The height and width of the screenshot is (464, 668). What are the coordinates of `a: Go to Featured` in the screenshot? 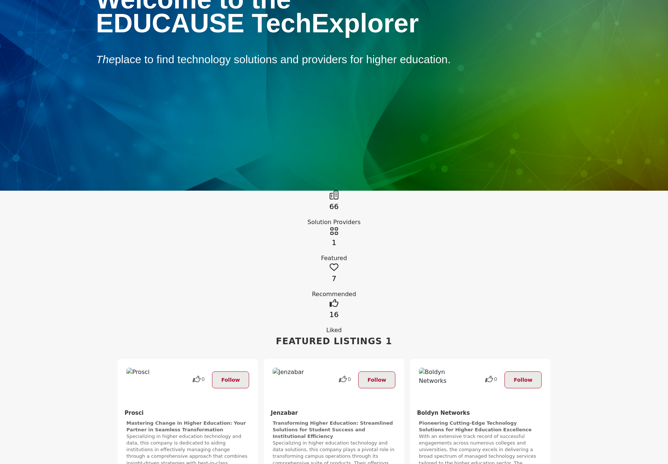 It's located at (334, 232).